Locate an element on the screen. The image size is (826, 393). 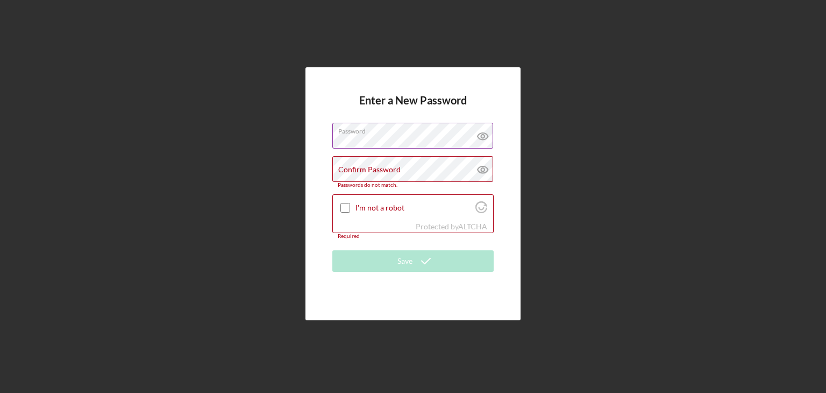
div: Passwords do not match. is located at coordinates (413, 185).